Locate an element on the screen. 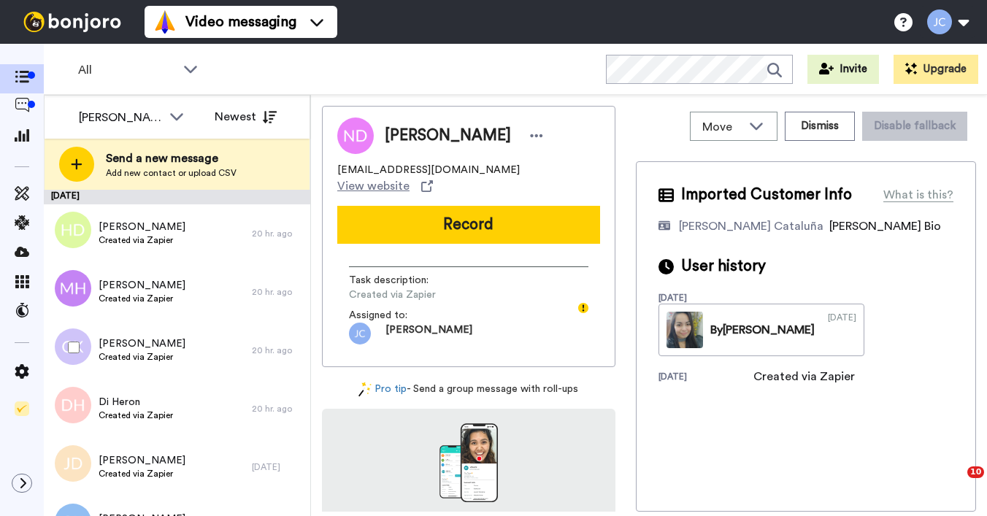 Image resolution: width=987 pixels, height=516 pixels. img: download is located at coordinates (469, 463).